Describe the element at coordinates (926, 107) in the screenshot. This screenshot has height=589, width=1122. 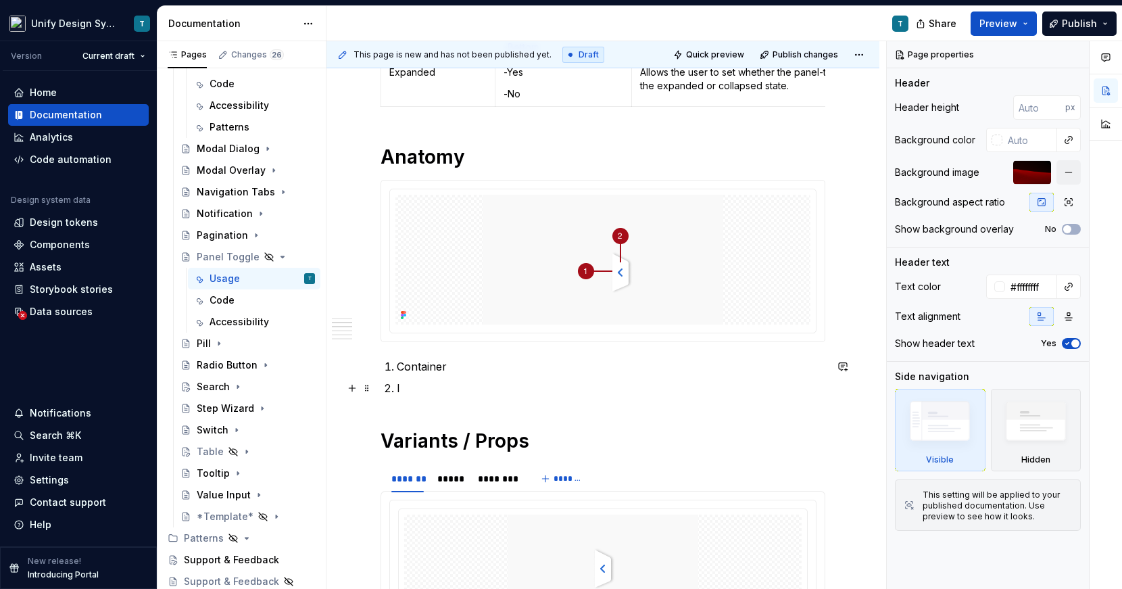
I see `div: Header height` at that location.